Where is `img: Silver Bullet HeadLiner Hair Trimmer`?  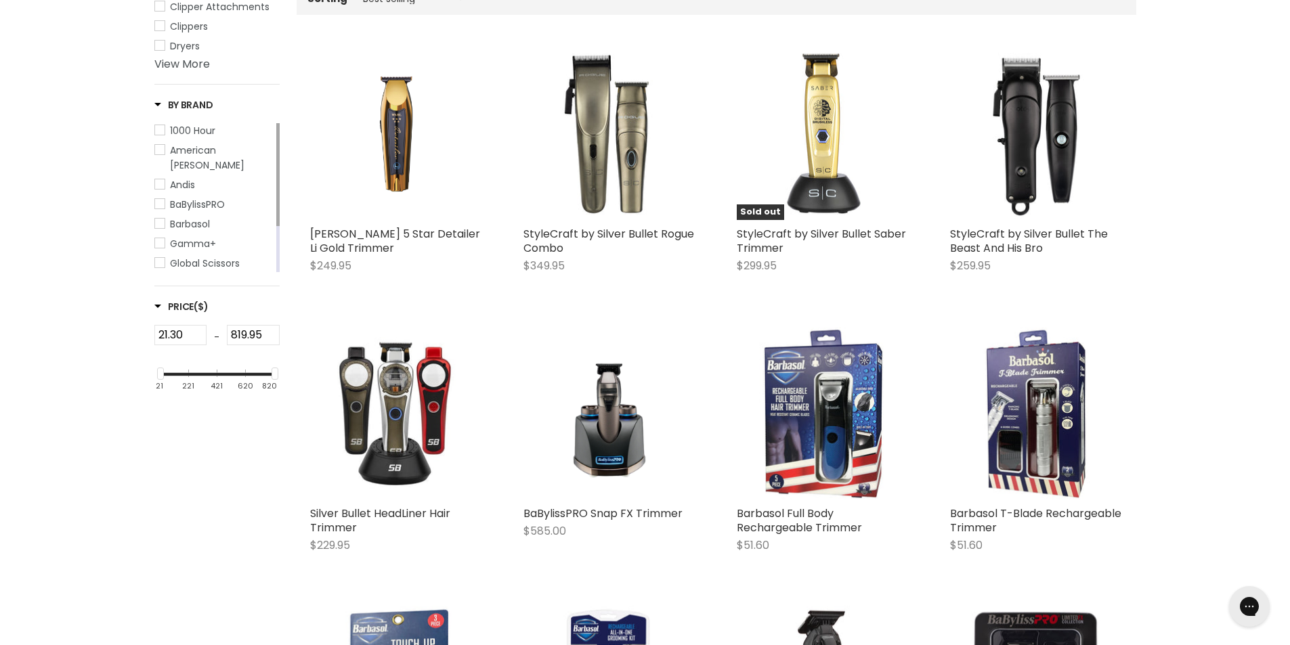
img: Silver Bullet HeadLiner Hair Trimmer is located at coordinates (396, 413).